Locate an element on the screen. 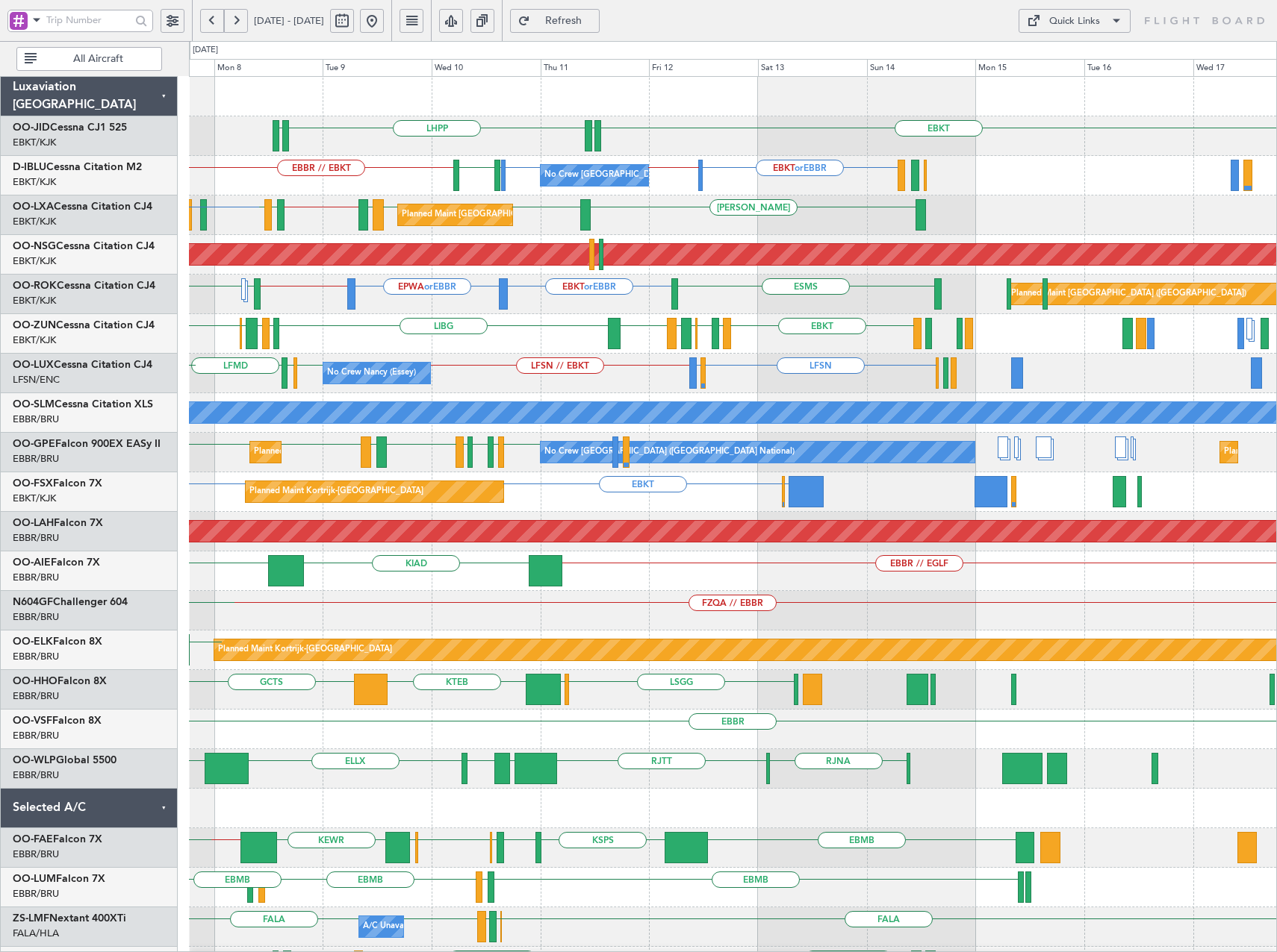 This screenshot has height=952, width=1277. a: OO-FSXFalcon 7X is located at coordinates (57, 484).